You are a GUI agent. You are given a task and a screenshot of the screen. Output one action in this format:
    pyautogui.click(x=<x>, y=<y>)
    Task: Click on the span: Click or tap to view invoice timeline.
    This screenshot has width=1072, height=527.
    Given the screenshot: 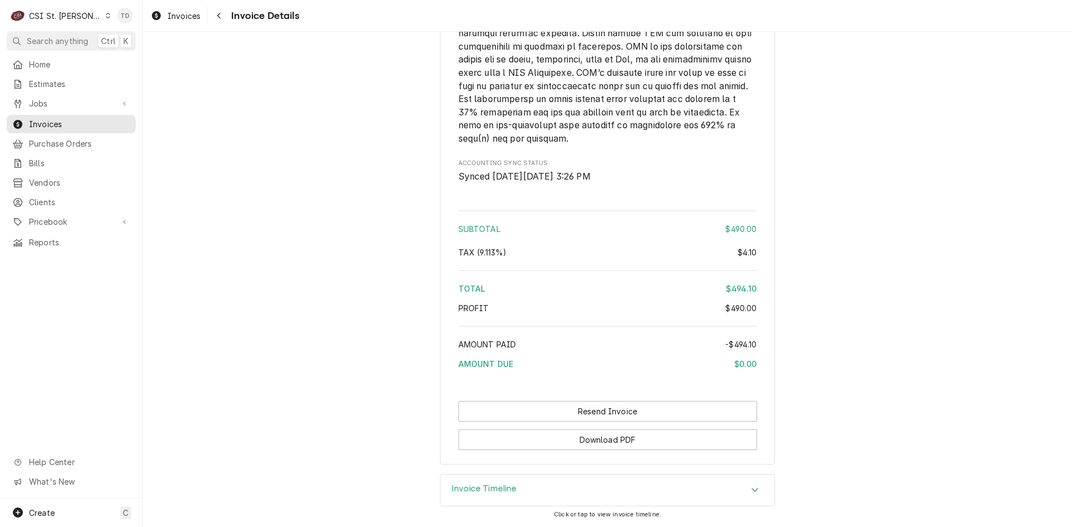 What is the action you would take?
    pyautogui.click(x=607, y=515)
    